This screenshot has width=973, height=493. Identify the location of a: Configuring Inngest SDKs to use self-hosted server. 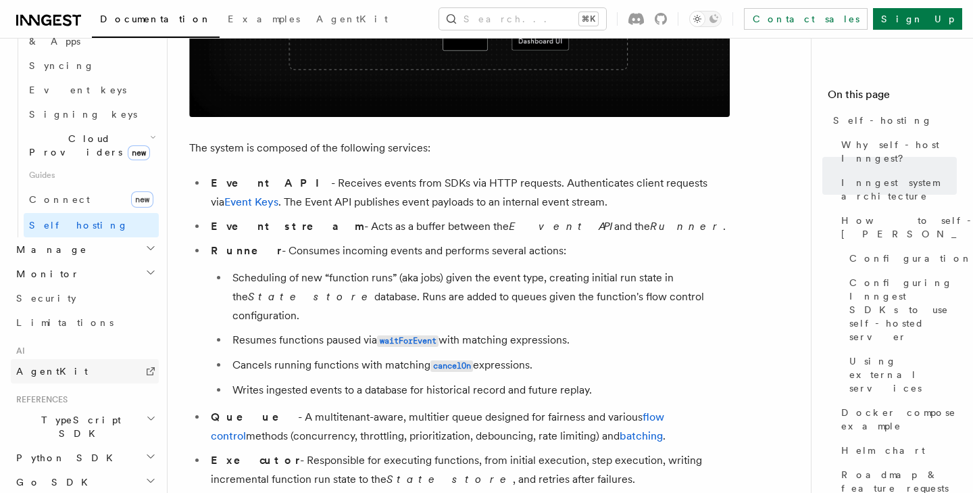
(900, 310).